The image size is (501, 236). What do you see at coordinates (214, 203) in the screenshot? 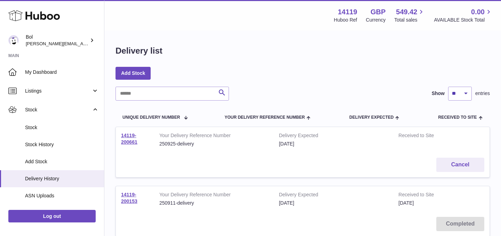
I see `div: 250911-delivery` at bounding box center [214, 203].